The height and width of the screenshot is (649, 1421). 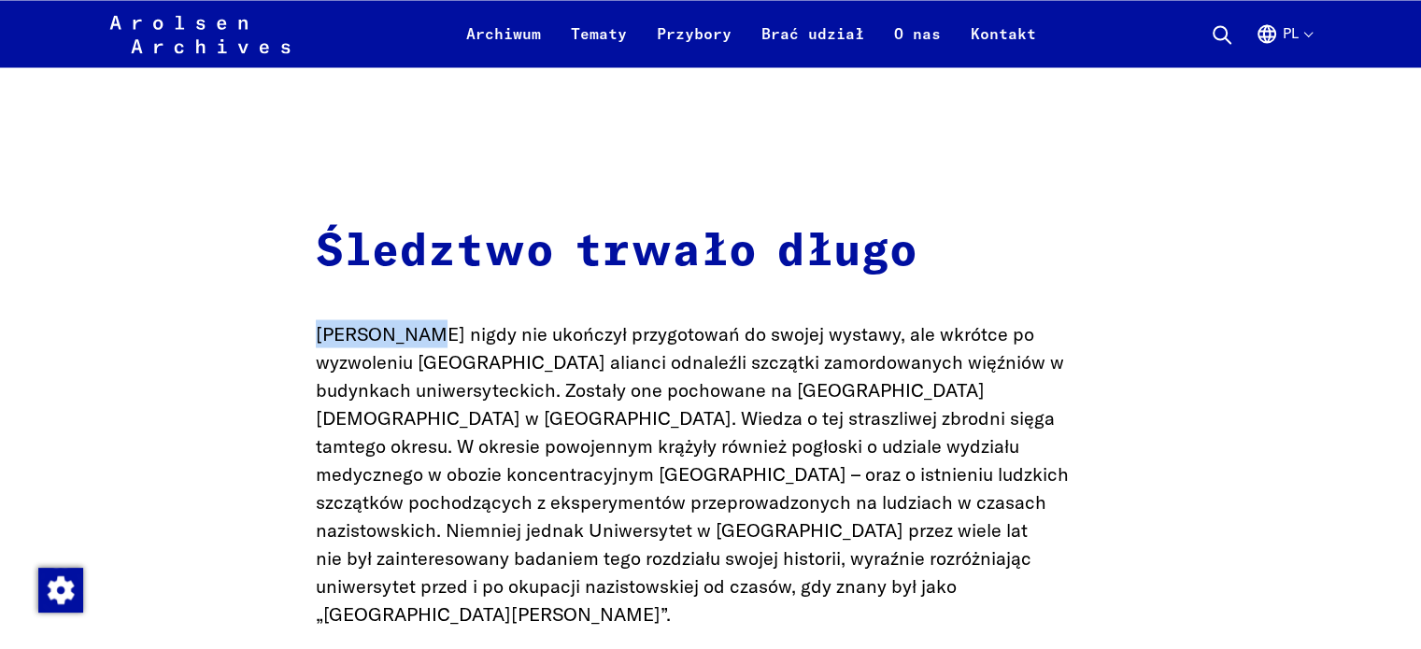 I want to click on font: Archiwum, so click(x=503, y=34).